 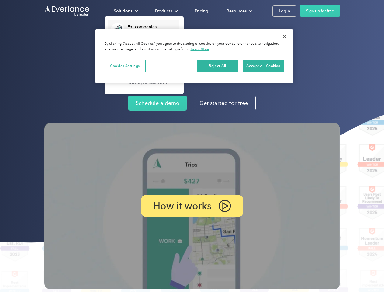 What do you see at coordinates (285, 36) in the screenshot?
I see `button: Close` at bounding box center [285, 36].